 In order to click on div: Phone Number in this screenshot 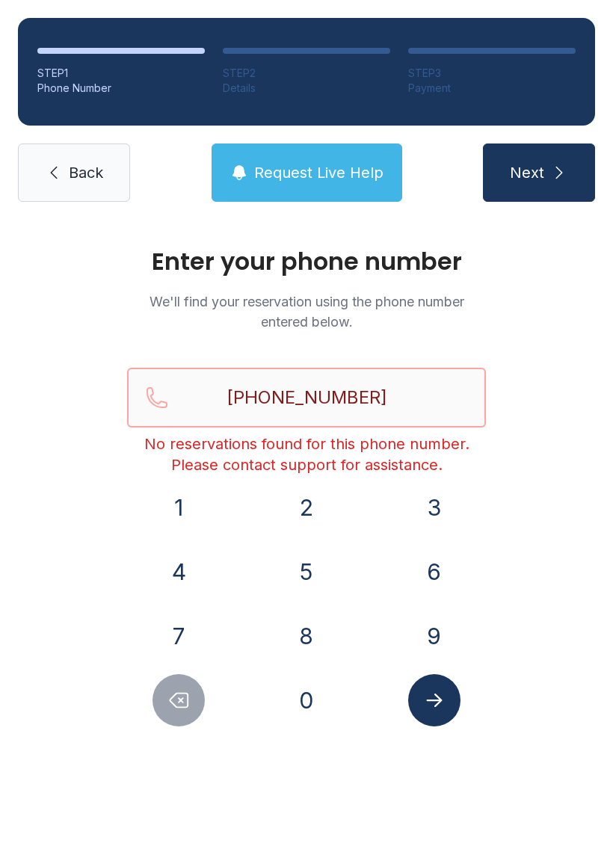, I will do `click(121, 88)`.